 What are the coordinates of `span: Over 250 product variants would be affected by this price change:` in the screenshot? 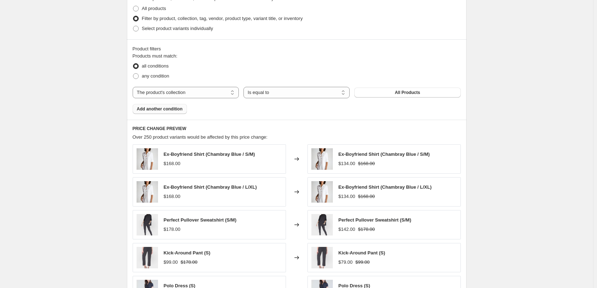 It's located at (200, 137).